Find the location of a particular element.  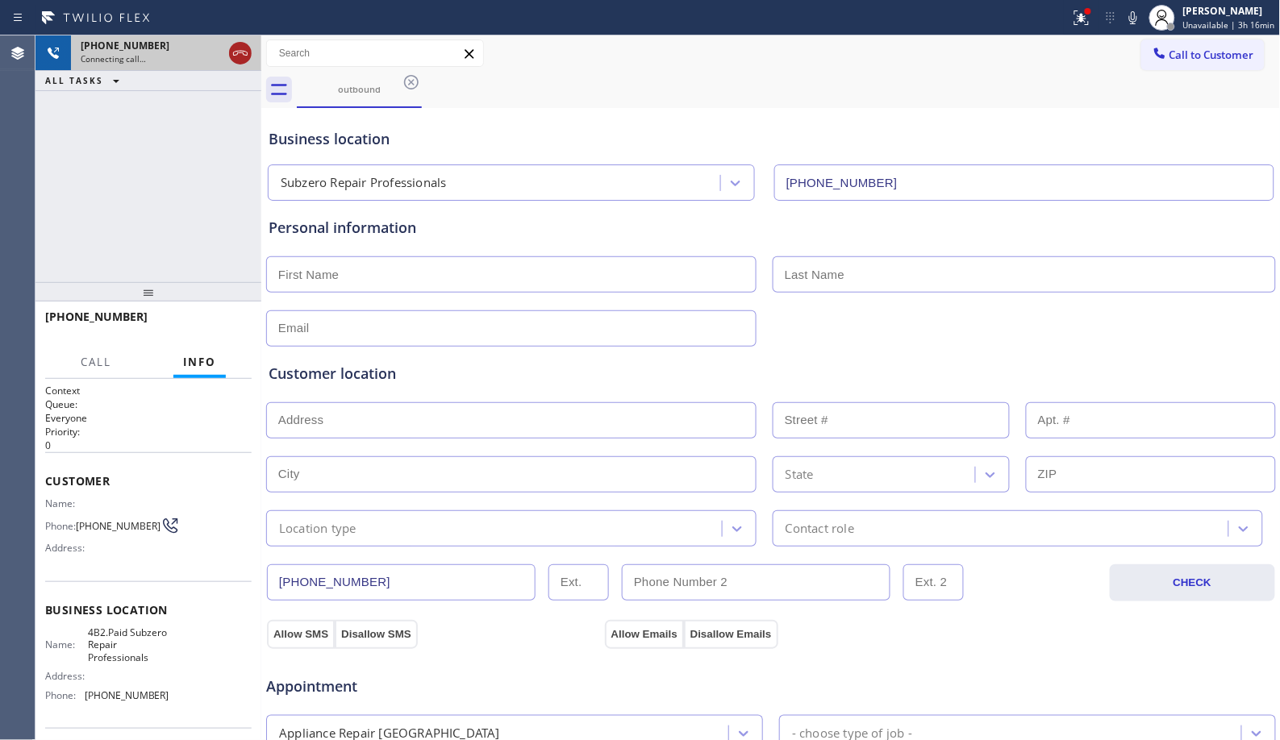

button: Allow Emails is located at coordinates (644, 635).